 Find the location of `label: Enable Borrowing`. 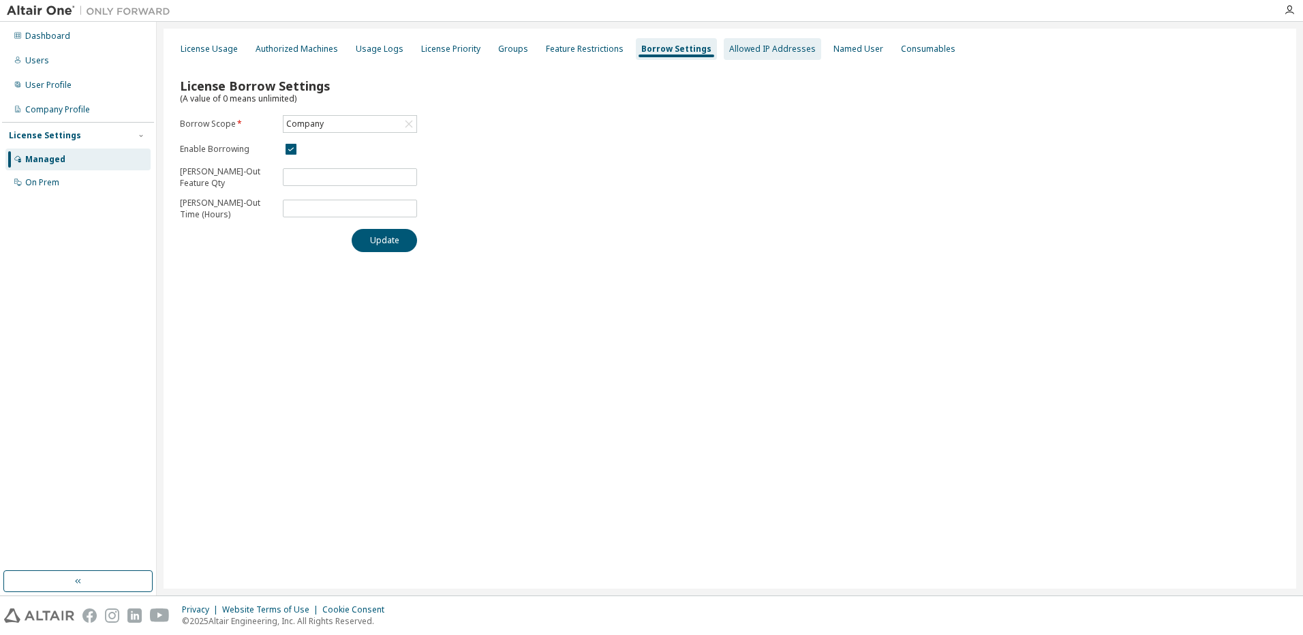

label: Enable Borrowing is located at coordinates (227, 149).